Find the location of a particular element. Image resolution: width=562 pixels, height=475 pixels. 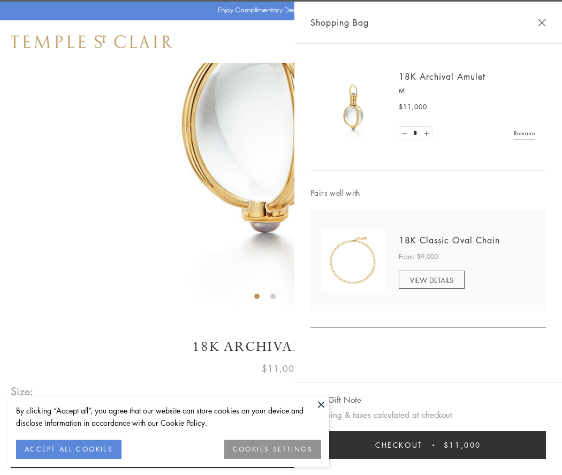

a: Set quantity to 2 is located at coordinates (426, 133).